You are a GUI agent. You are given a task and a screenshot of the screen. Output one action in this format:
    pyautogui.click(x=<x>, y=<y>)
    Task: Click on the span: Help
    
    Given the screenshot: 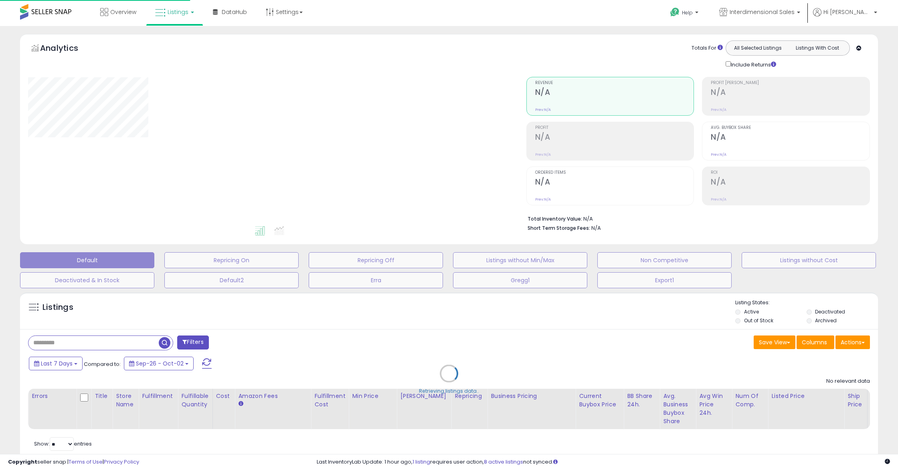 What is the action you would take?
    pyautogui.click(x=687, y=12)
    